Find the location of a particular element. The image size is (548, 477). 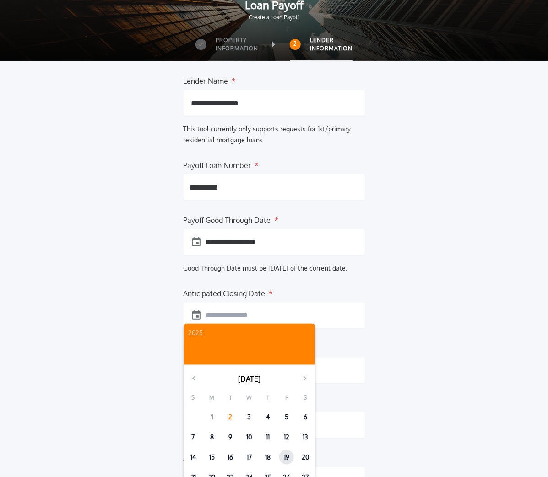

time: 7 is located at coordinates (193, 437).